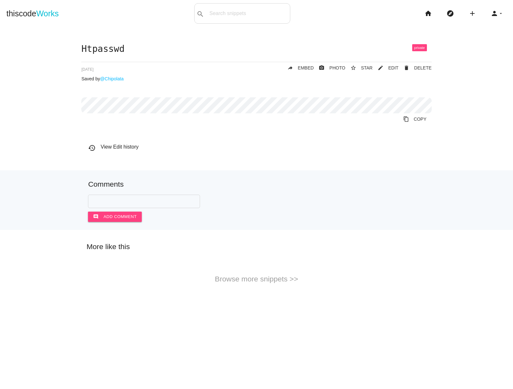  What do you see at coordinates (501, 13) in the screenshot?
I see `i: arrow_drop_down` at bounding box center [501, 13].